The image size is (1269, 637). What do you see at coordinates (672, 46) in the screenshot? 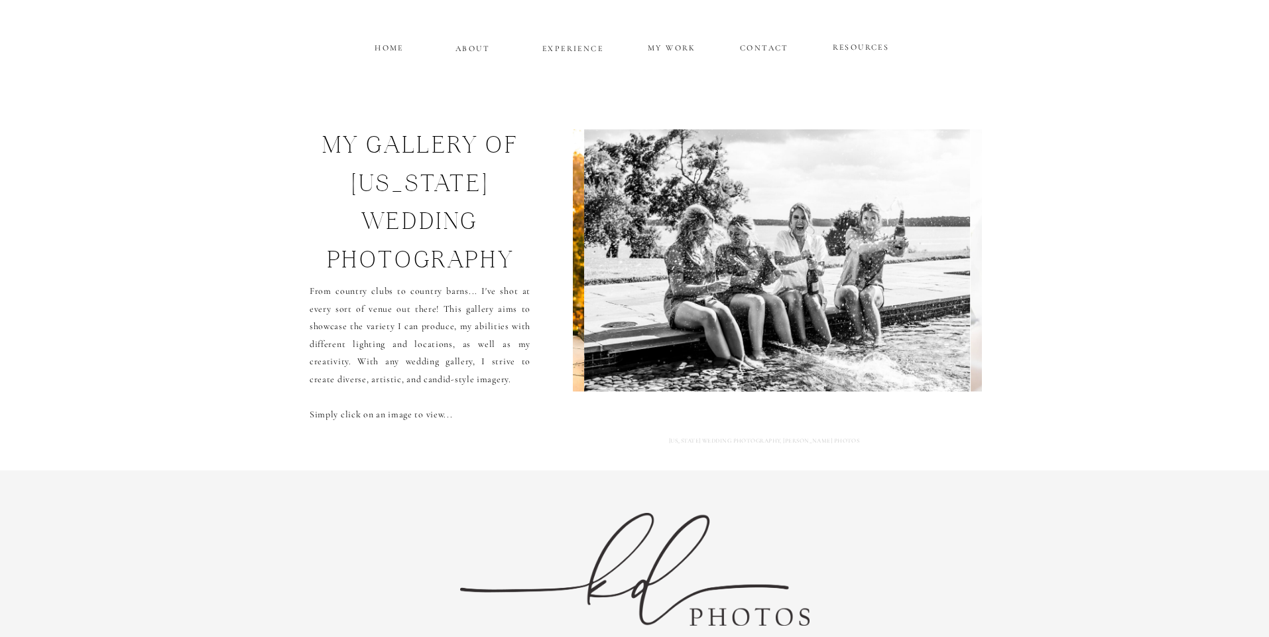
I see `a: MY WORK` at bounding box center [672, 46].